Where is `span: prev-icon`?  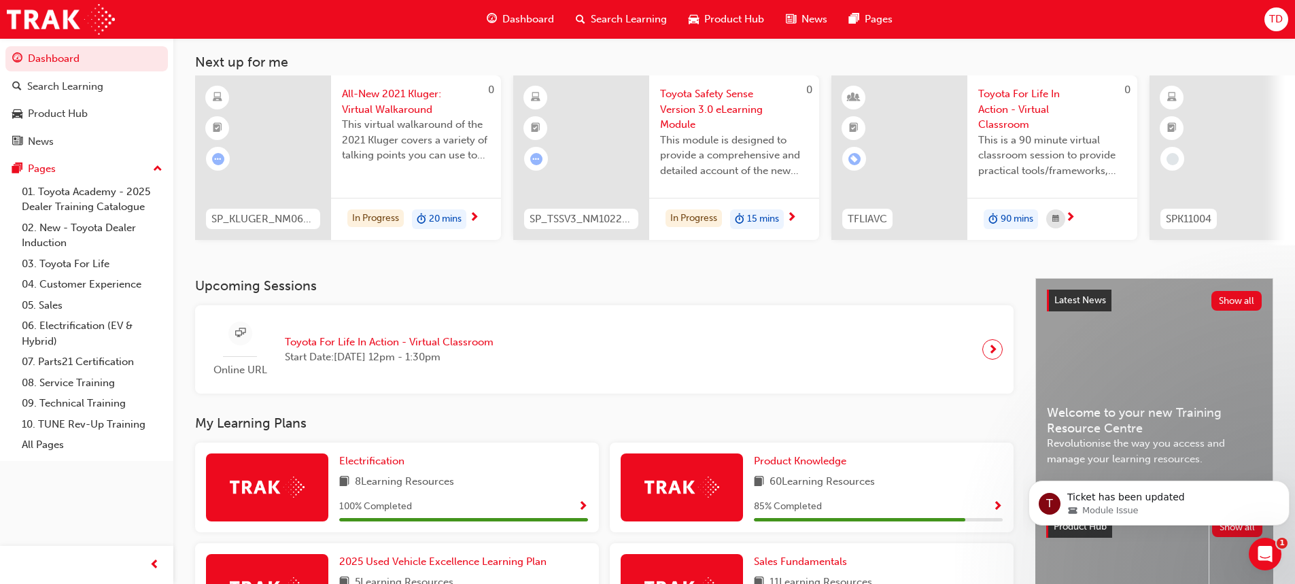 span: prev-icon is located at coordinates (154, 565).